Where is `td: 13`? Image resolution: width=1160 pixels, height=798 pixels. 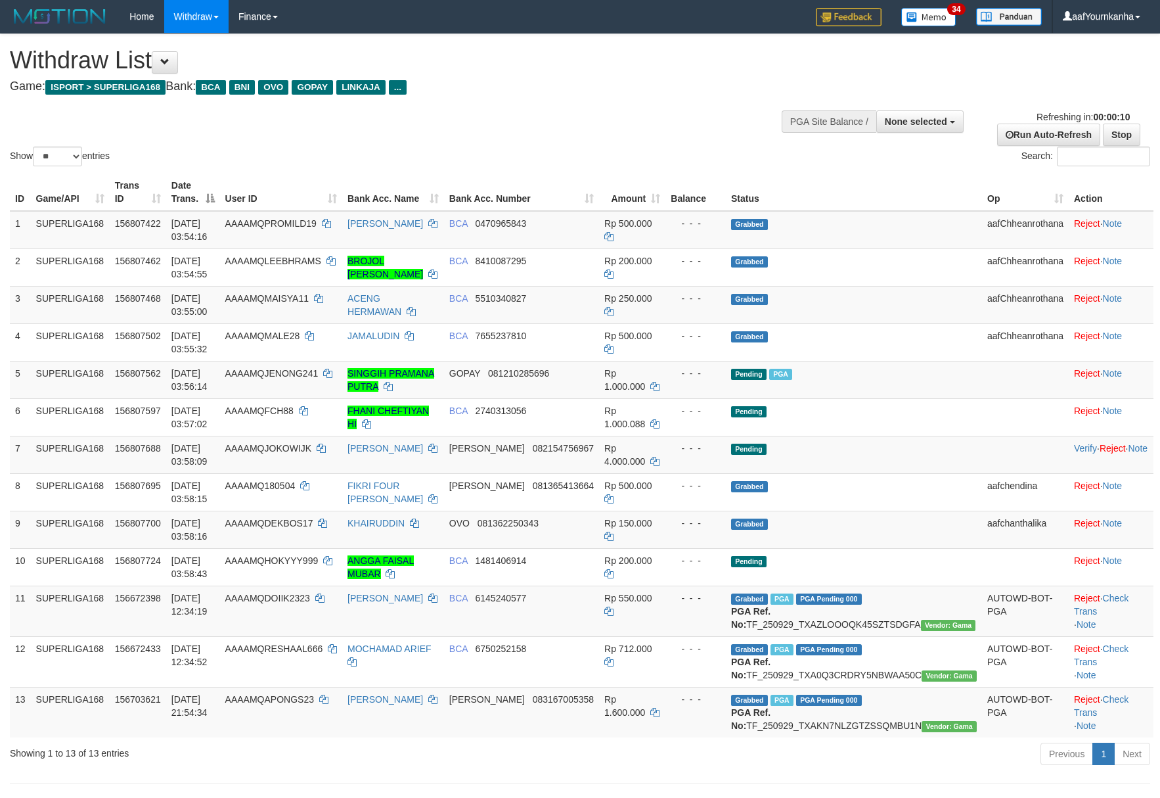 td: 13 is located at coordinates (20, 712).